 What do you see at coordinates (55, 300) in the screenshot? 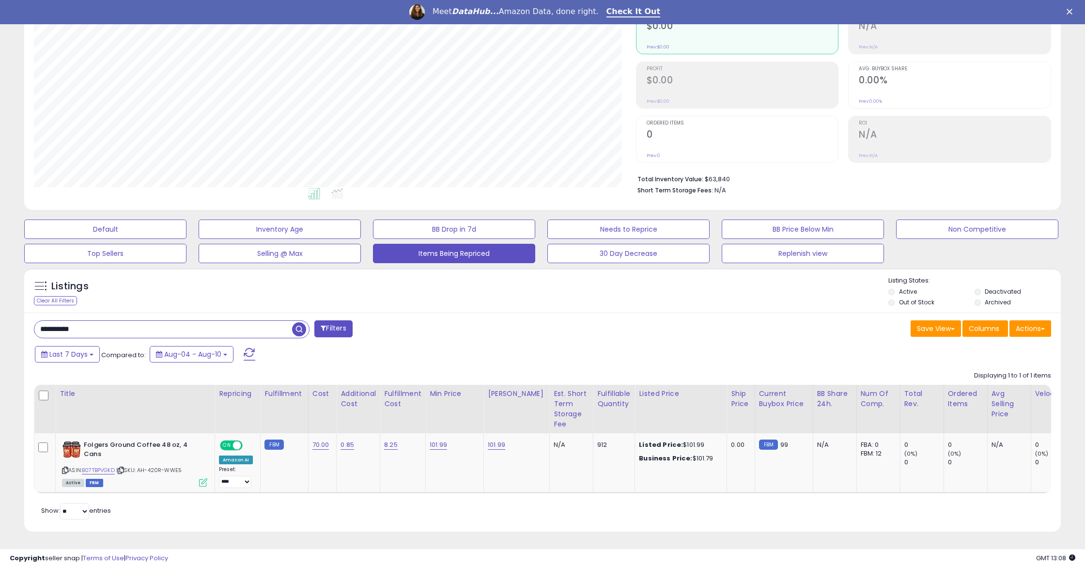
I see `div: Clear All Filters` at bounding box center [55, 300].